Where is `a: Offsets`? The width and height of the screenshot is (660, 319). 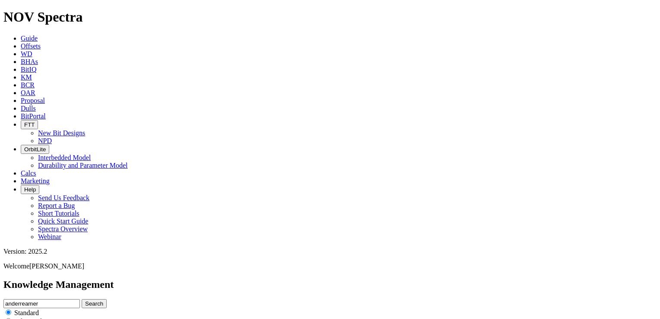
a: Offsets is located at coordinates (31, 46).